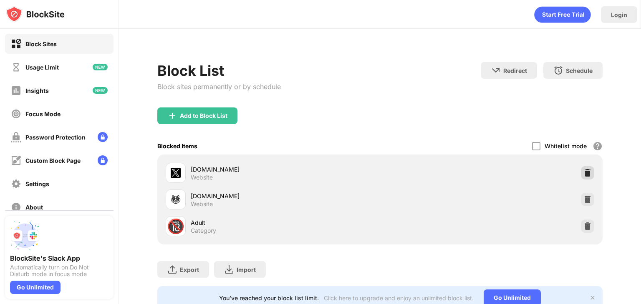 This screenshot has width=641, height=304. What do you see at coordinates (16, 161) in the screenshot?
I see `img: customize-block-page-off.svg` at bounding box center [16, 161].